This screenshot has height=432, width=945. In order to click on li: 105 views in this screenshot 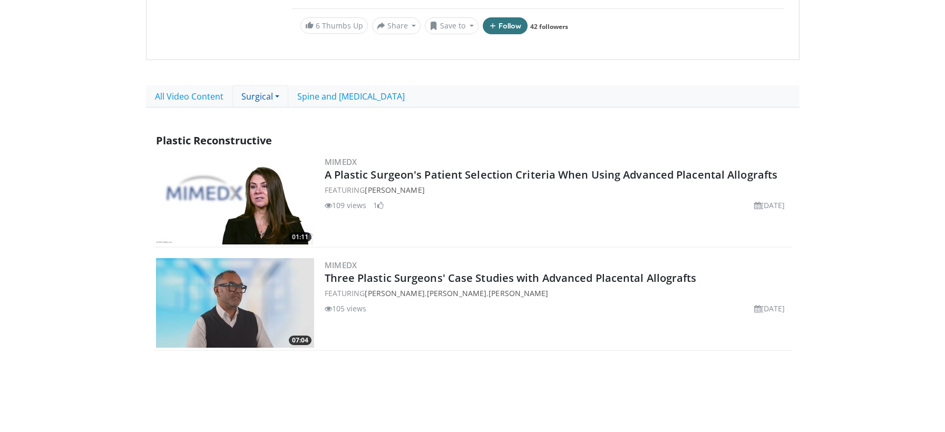, I will do `click(346, 308)`.